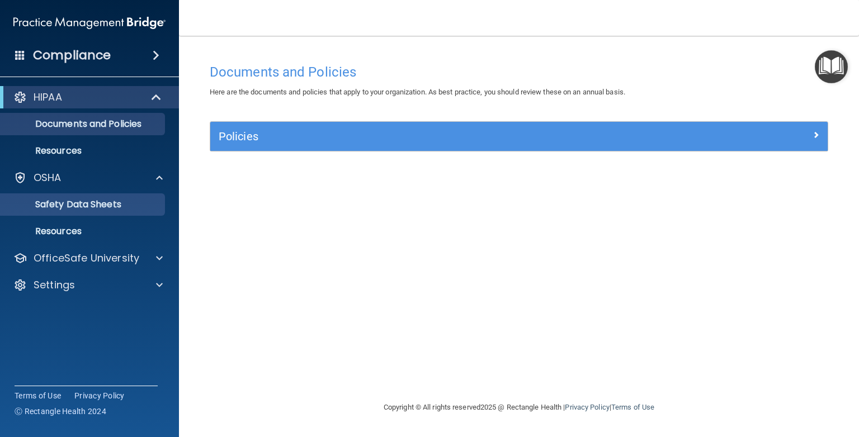 Image resolution: width=859 pixels, height=437 pixels. What do you see at coordinates (48, 97) in the screenshot?
I see `p: HIPAA` at bounding box center [48, 97].